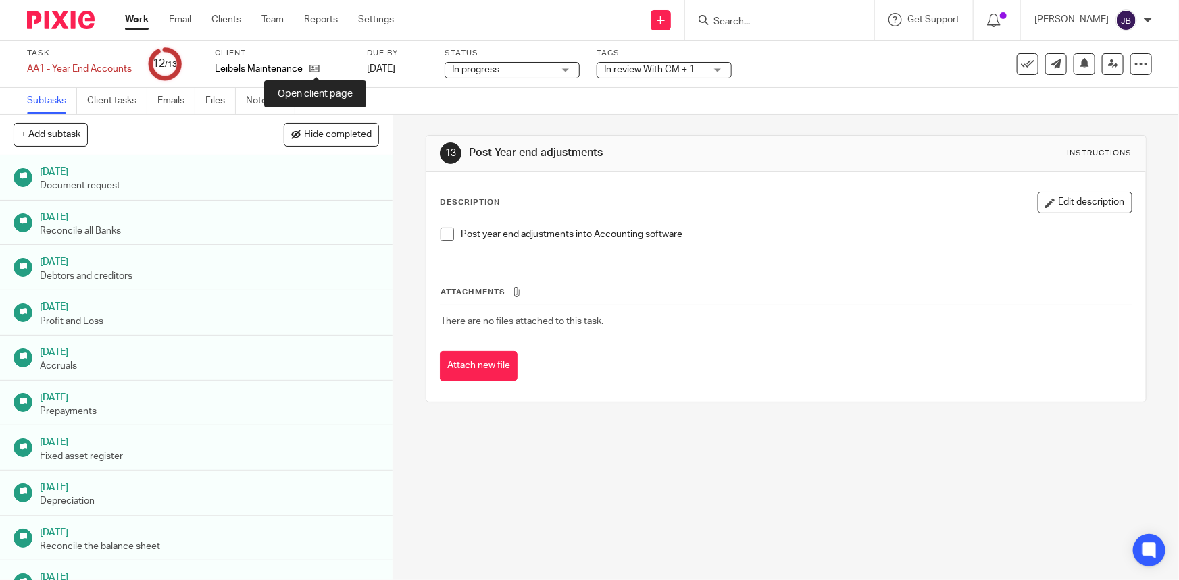  What do you see at coordinates (209, 366) in the screenshot?
I see `p: Accruals` at bounding box center [209, 366].